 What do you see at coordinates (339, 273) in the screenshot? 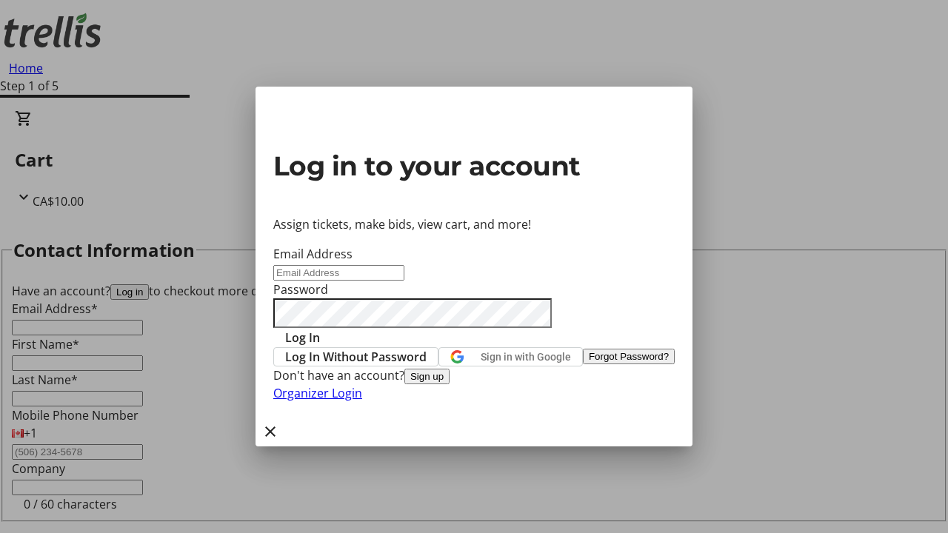
I see `input: Email Address` at bounding box center [339, 273].